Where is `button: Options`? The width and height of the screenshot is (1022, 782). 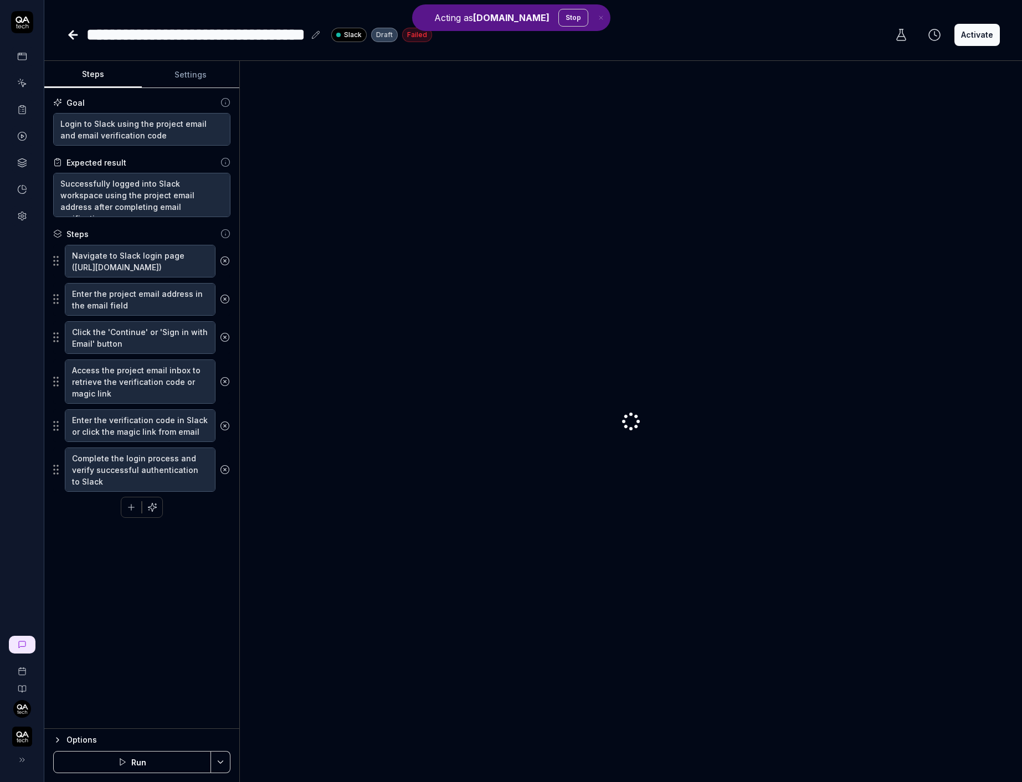 button: Options is located at coordinates (142, 740).